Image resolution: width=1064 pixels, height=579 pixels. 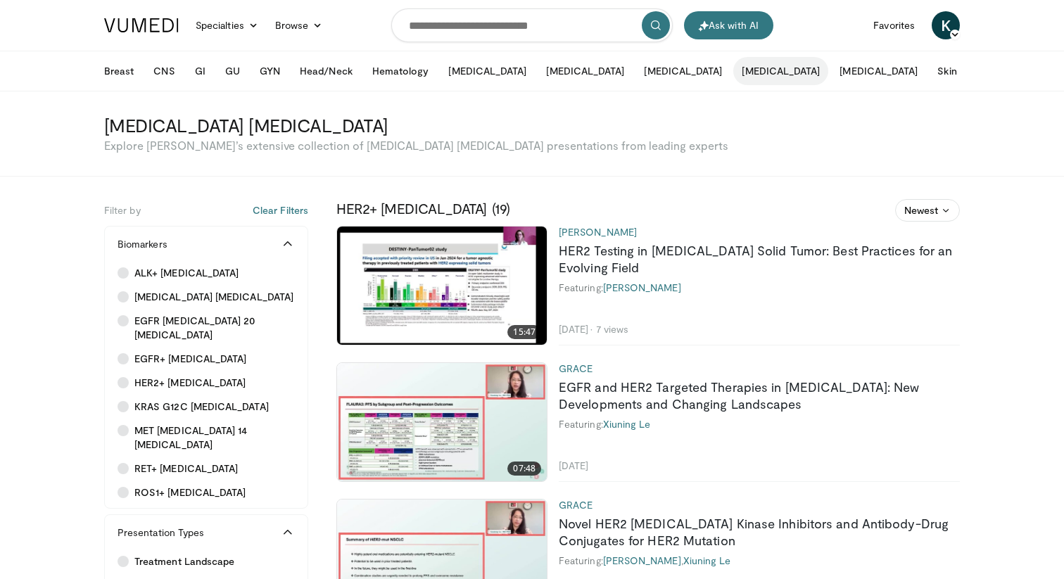 What do you see at coordinates (728, 25) in the screenshot?
I see `button: Ask with AI` at bounding box center [728, 25].